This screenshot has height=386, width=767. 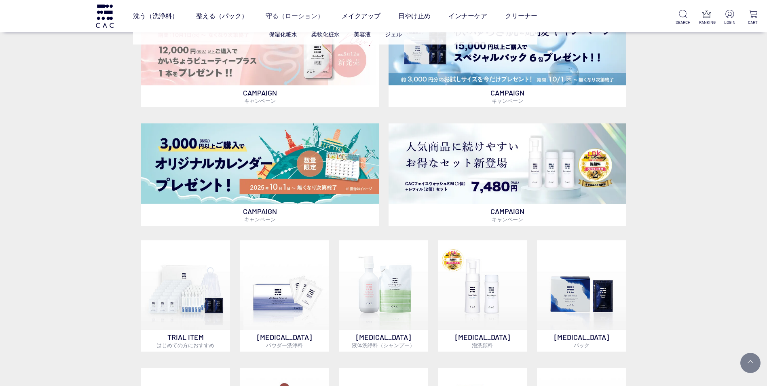 What do you see at coordinates (683, 22) in the screenshot?
I see `p: SEARCH` at bounding box center [683, 22].